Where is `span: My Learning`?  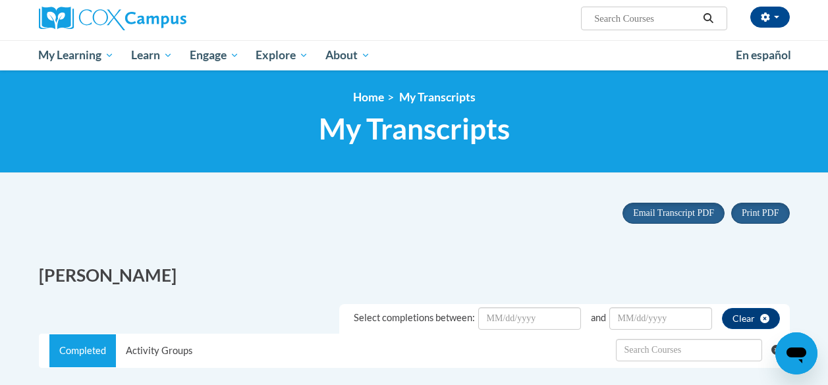
span: My Learning is located at coordinates (76, 55).